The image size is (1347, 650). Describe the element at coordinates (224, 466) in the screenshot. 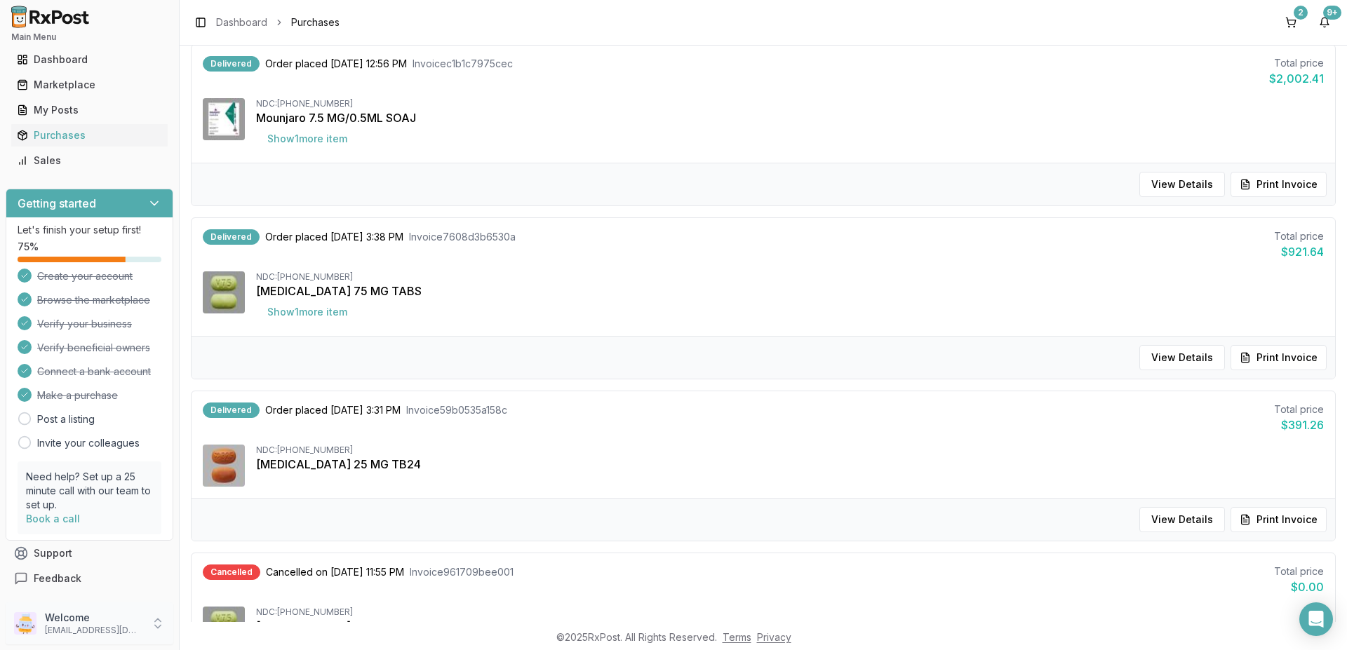

I see `img: Myrbetriq 25 MG TB24` at that location.